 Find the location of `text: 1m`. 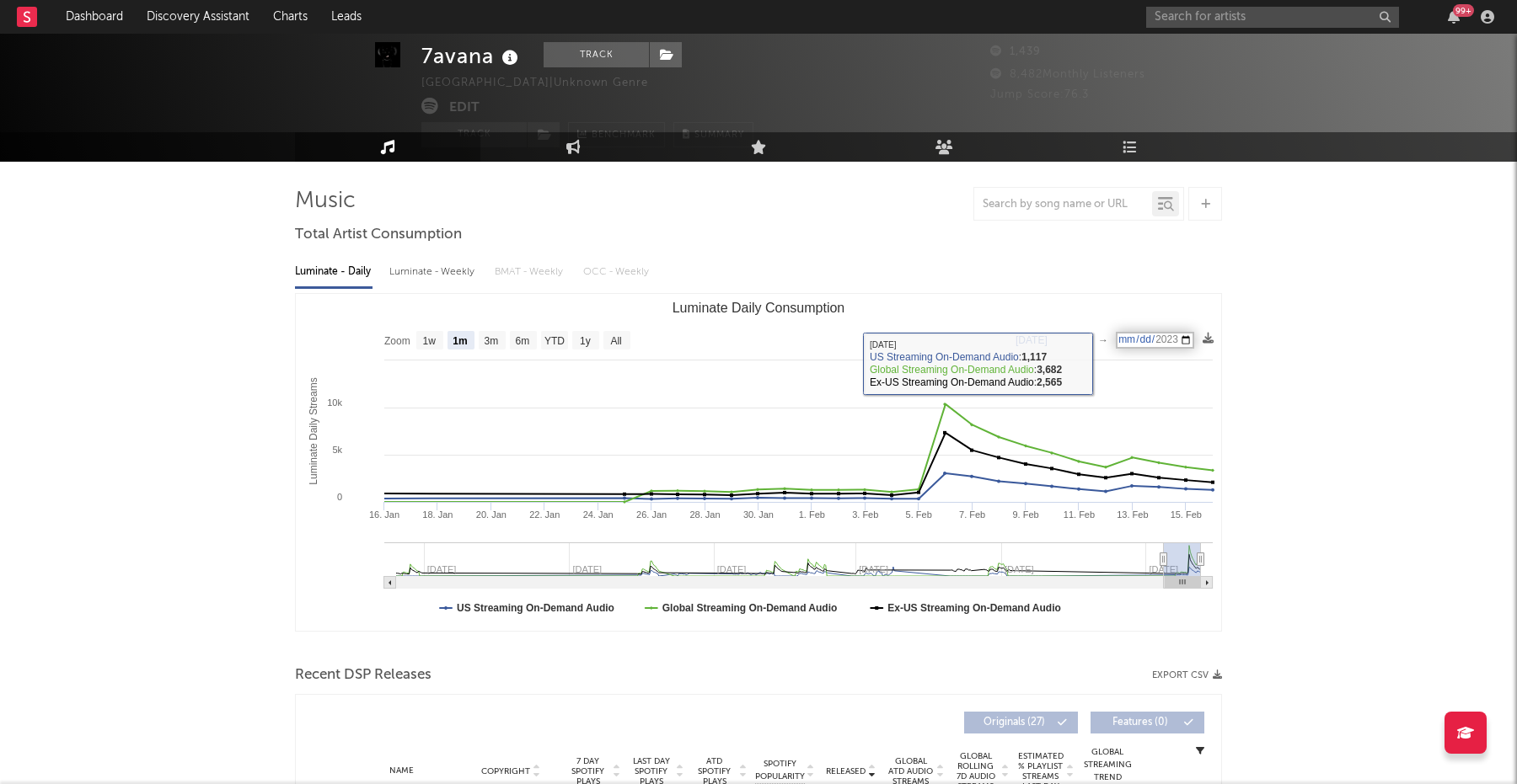

text: 1m is located at coordinates (459, 341).